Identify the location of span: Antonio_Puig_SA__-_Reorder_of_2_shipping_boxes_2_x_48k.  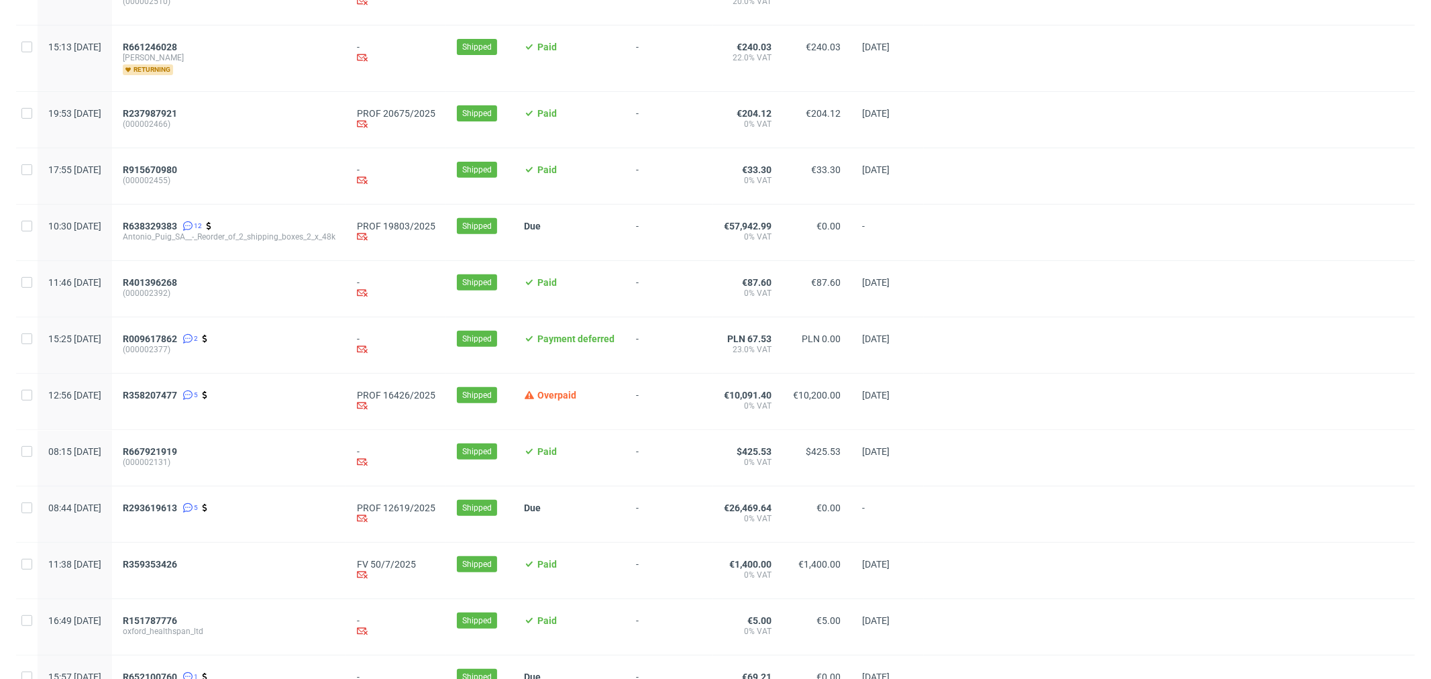
(229, 237).